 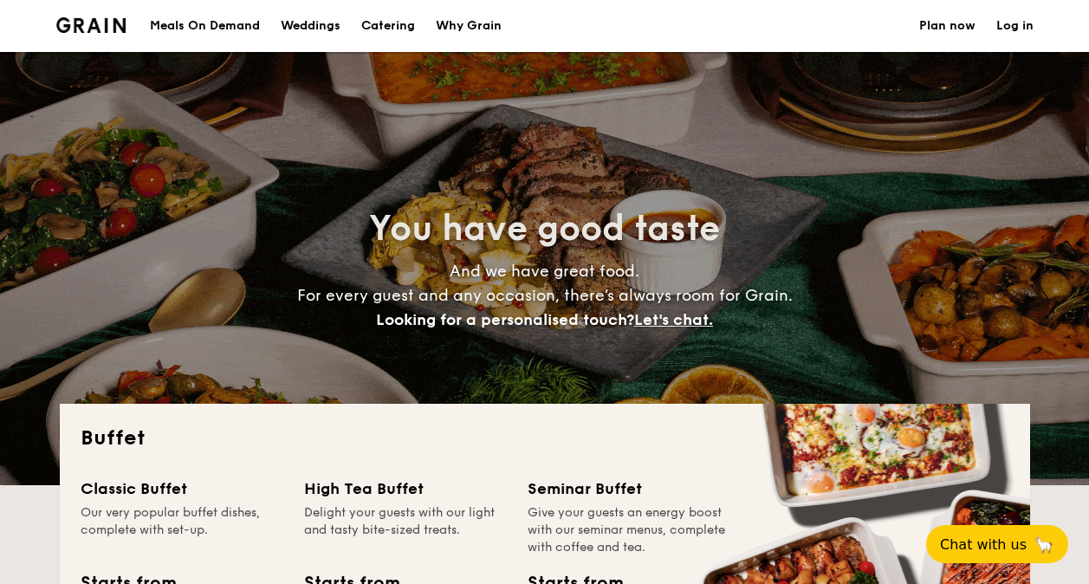 What do you see at coordinates (673, 320) in the screenshot?
I see `span: Let's chat.` at bounding box center [673, 320].